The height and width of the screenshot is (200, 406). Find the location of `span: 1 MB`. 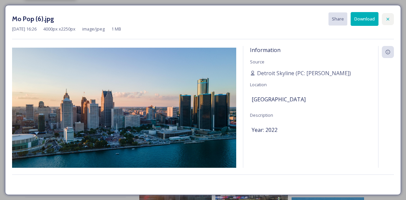

span: 1 MB is located at coordinates (116, 29).